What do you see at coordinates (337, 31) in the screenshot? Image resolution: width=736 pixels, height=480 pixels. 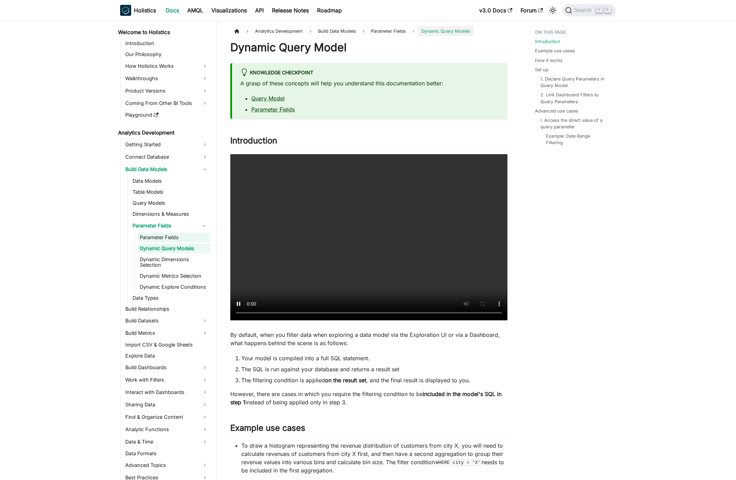 I see `span: Build Data Models` at bounding box center [337, 31].